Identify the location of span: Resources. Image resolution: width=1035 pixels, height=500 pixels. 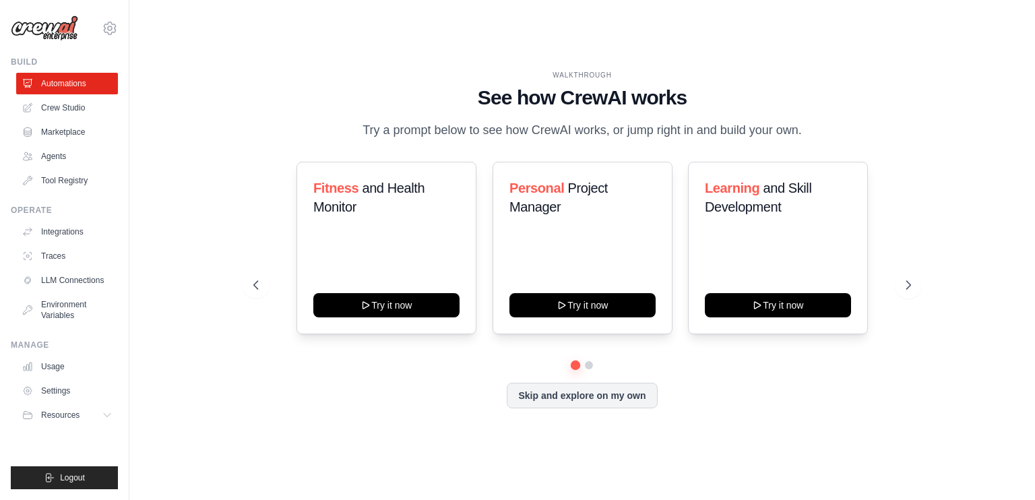
(60, 415).